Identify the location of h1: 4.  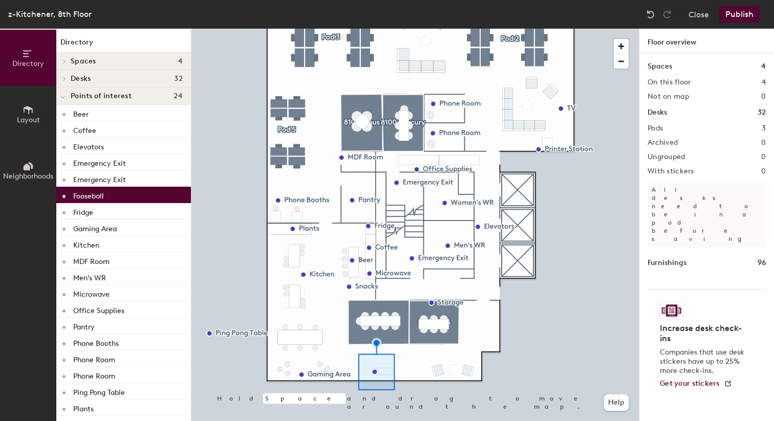
(763, 67).